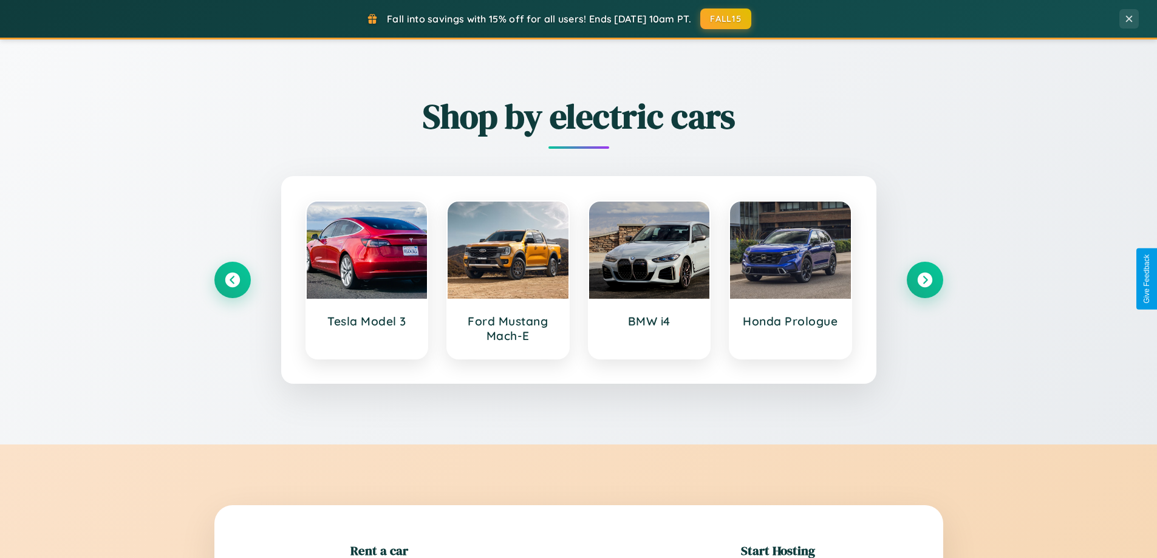 This screenshot has height=558, width=1157. What do you see at coordinates (790, 321) in the screenshot?
I see `h3: Honda Prologue` at bounding box center [790, 321].